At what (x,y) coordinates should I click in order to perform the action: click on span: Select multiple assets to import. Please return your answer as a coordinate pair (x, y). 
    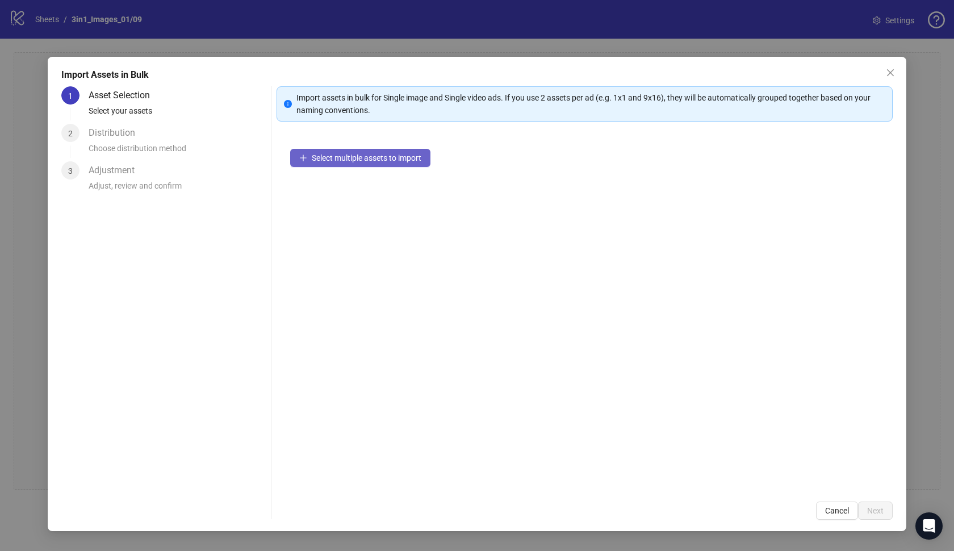
    Looking at the image, I should click on (366, 158).